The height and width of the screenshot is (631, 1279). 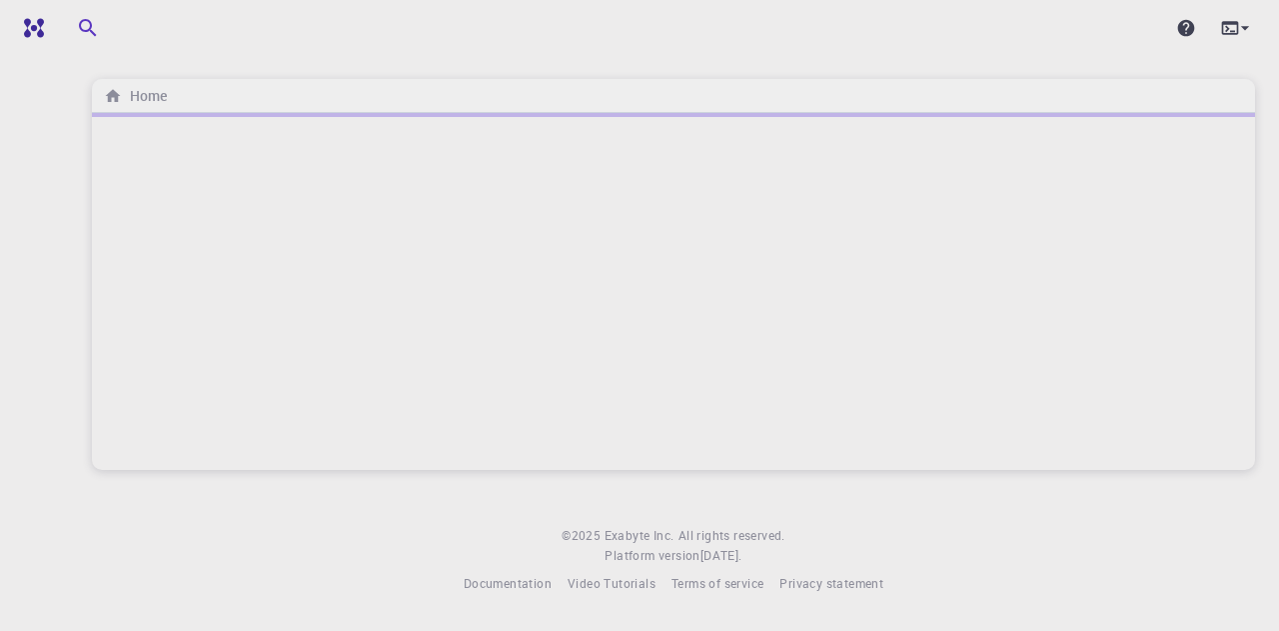 What do you see at coordinates (583, 536) in the screenshot?
I see `span: © 2025` at bounding box center [583, 536].